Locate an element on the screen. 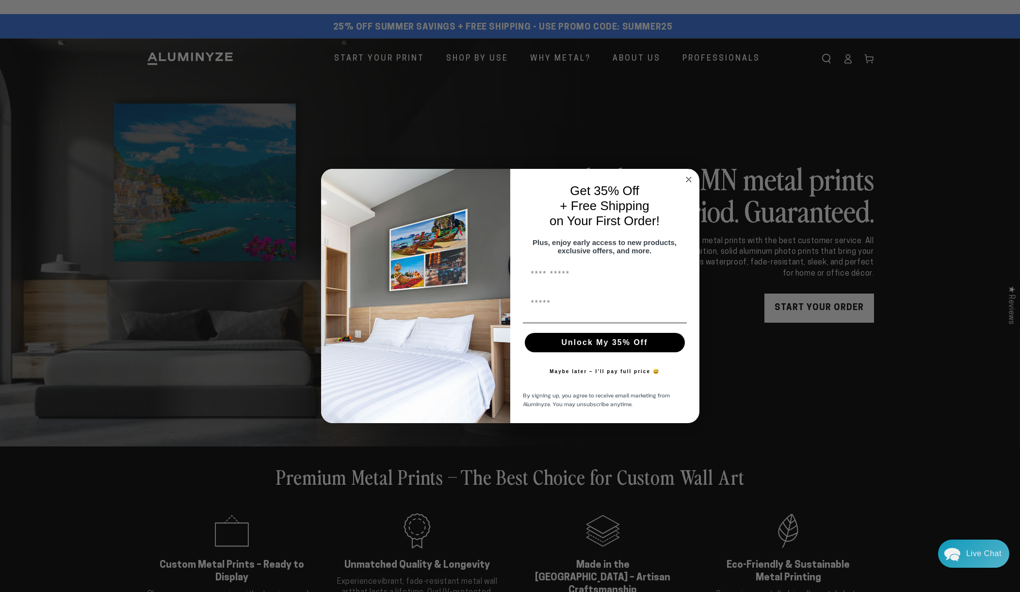 The width and height of the screenshot is (1020, 592). button: Close dialog is located at coordinates (689, 179).